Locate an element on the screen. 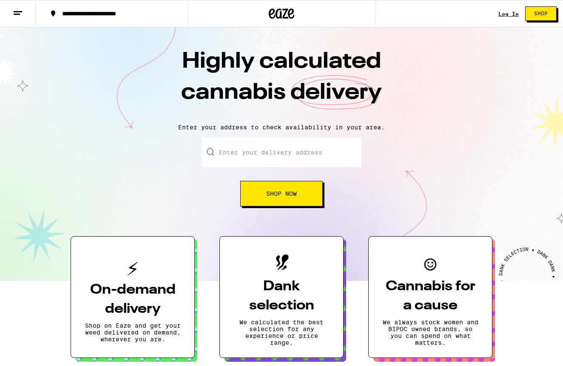 Image resolution: width=563 pixels, height=366 pixels. button: On-demand deliveryShop on Eaze and get your weed delivered on demand, wherever you are. is located at coordinates (133, 297).